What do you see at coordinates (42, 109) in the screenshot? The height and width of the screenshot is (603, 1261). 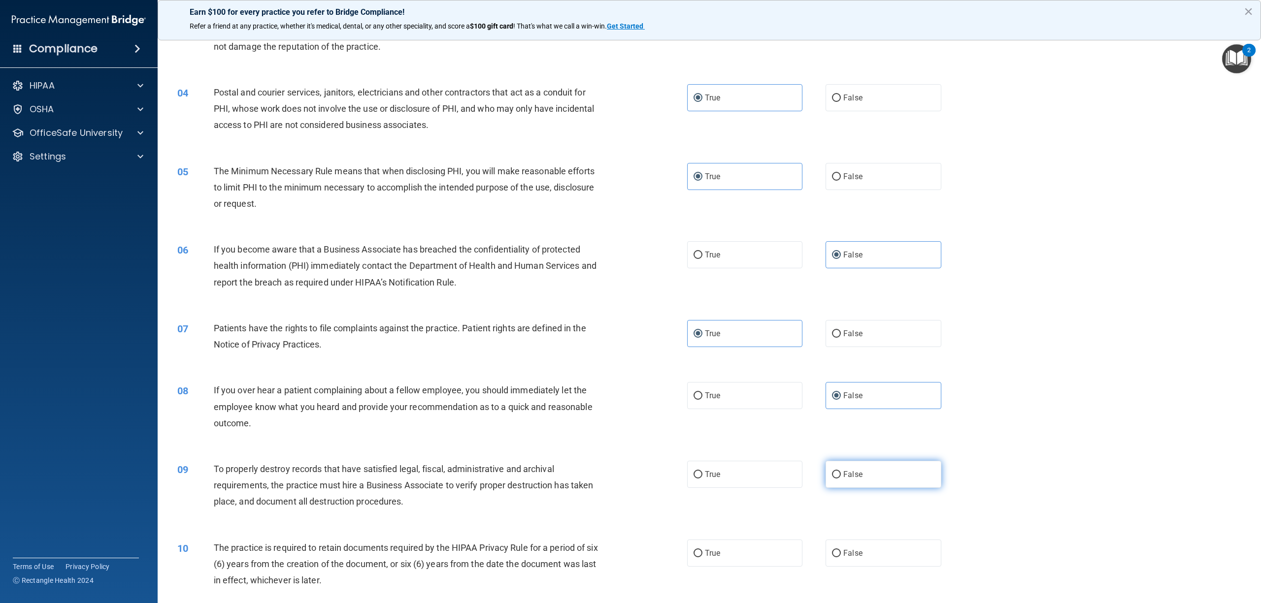 I see `p: OSHA` at bounding box center [42, 109].